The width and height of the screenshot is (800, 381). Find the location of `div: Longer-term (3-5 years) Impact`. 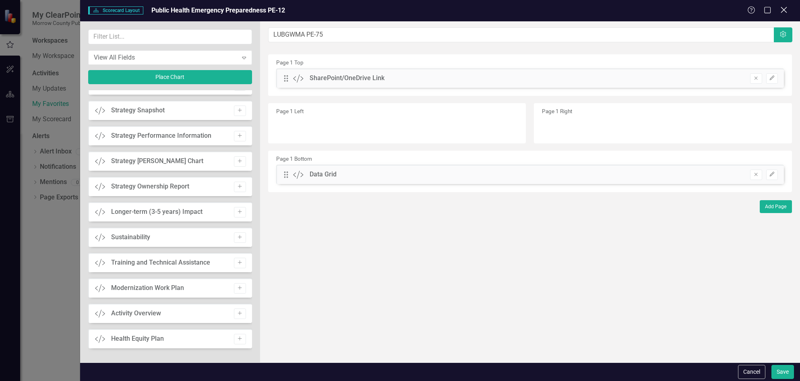

div: Longer-term (3-5 years) Impact is located at coordinates (157, 212).